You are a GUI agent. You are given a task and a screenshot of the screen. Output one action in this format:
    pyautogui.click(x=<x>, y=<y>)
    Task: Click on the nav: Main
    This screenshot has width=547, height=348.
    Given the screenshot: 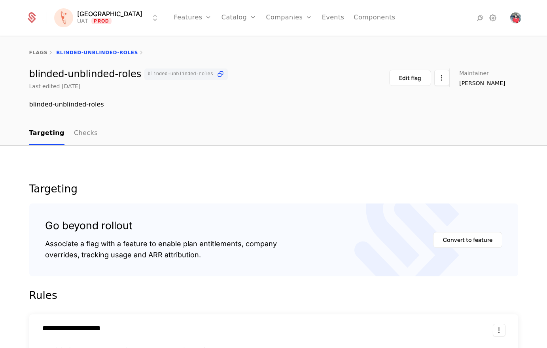 What is the action you would take?
    pyautogui.click(x=274, y=133)
    